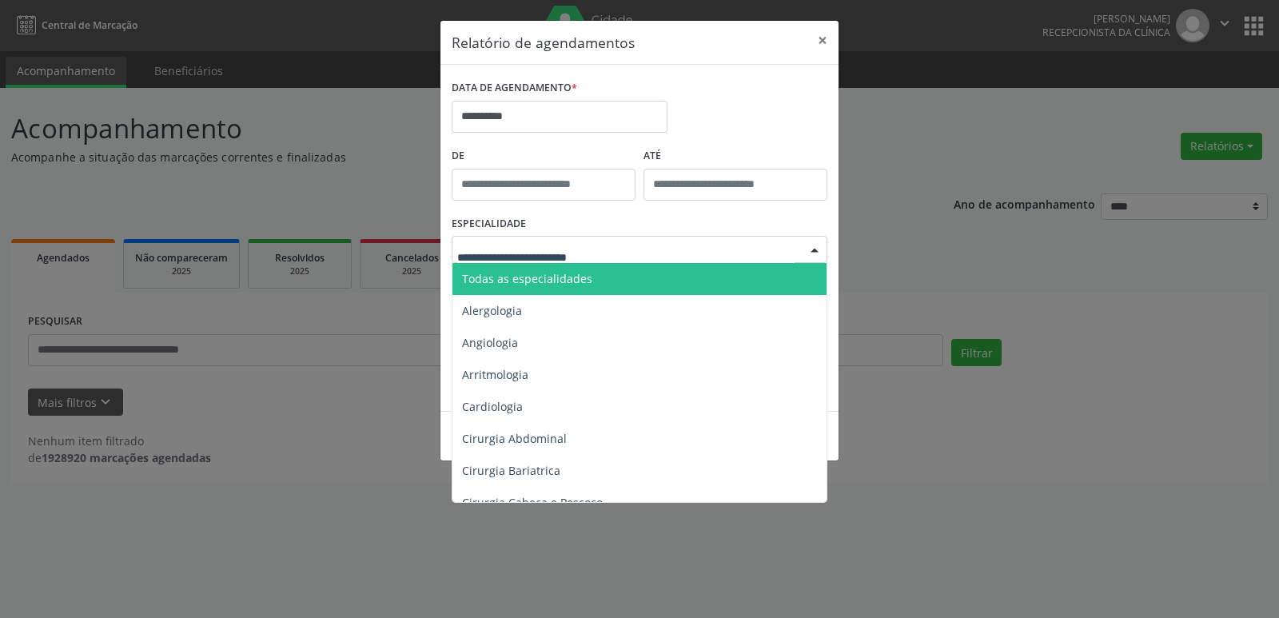 This screenshot has height=618, width=1279. What do you see at coordinates (514, 88) in the screenshot?
I see `label: DATA DE AGENDAMENTO` at bounding box center [514, 88].